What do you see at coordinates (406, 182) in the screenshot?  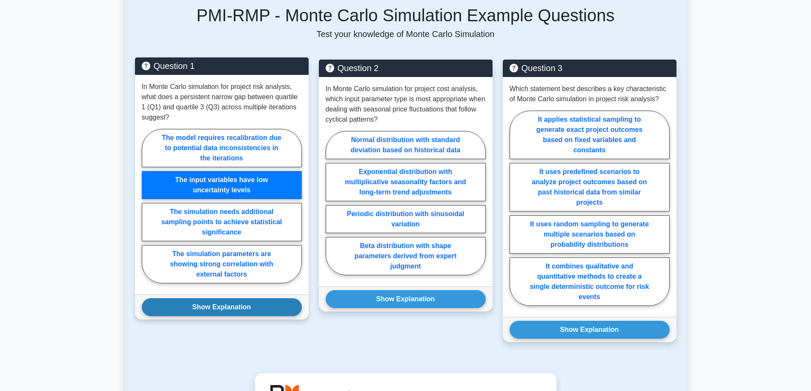 I see `label: Exponential distribution with multiplicative seasonality factors and long-term trend adjustments` at bounding box center [406, 182].